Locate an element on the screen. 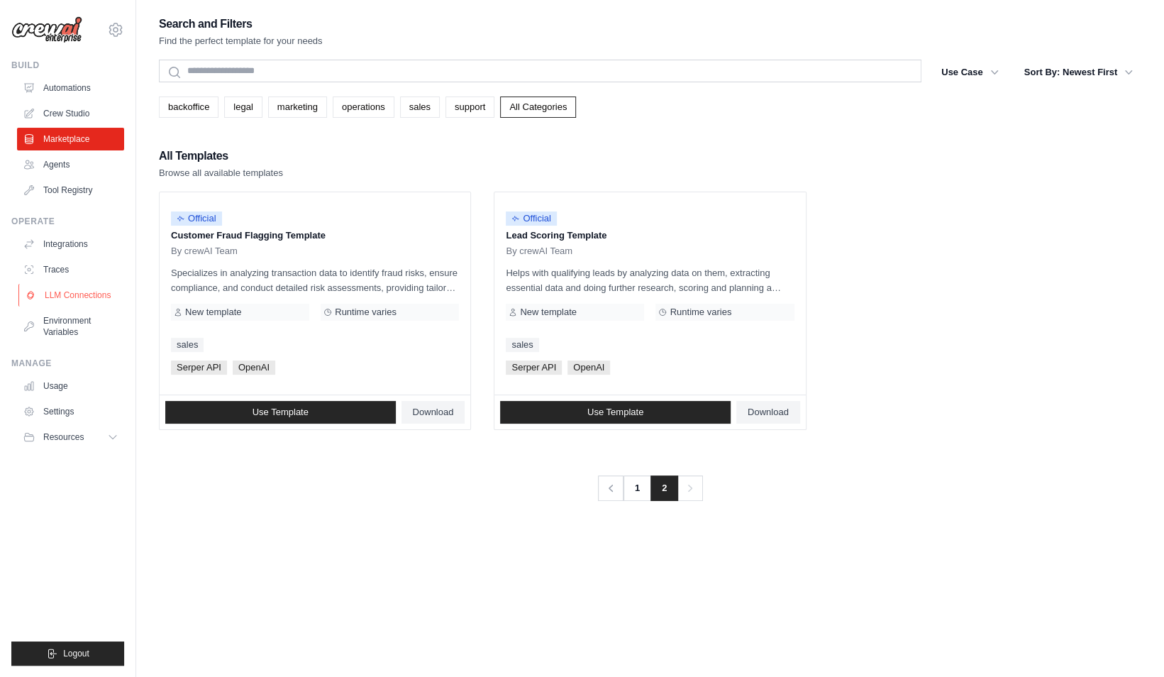 Image resolution: width=1164 pixels, height=677 pixels. p: Find the perfect template for your needs is located at coordinates (241, 41).